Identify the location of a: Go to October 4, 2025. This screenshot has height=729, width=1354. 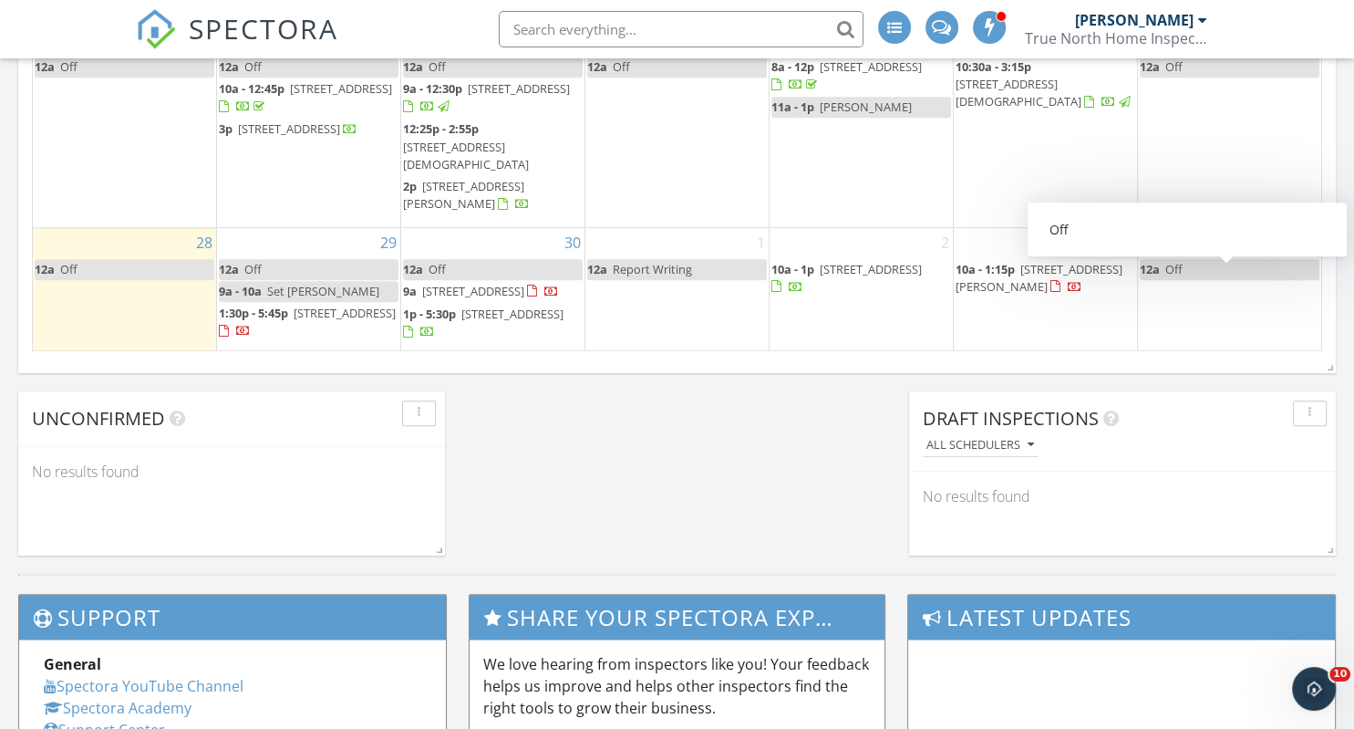
(1313, 243).